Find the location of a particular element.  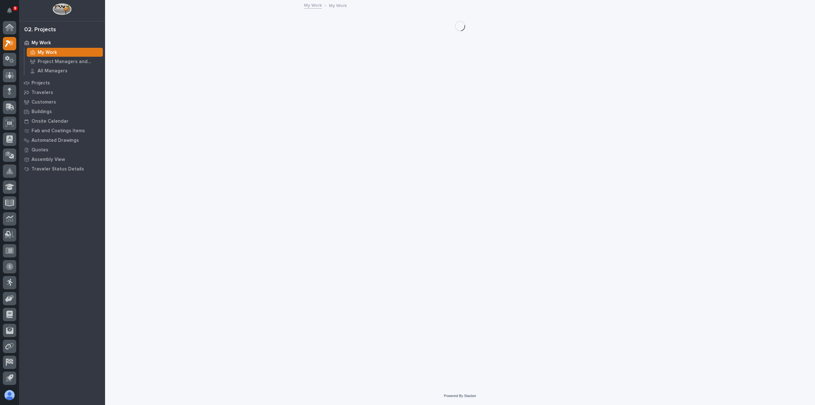

a: Projects is located at coordinates (62, 83).